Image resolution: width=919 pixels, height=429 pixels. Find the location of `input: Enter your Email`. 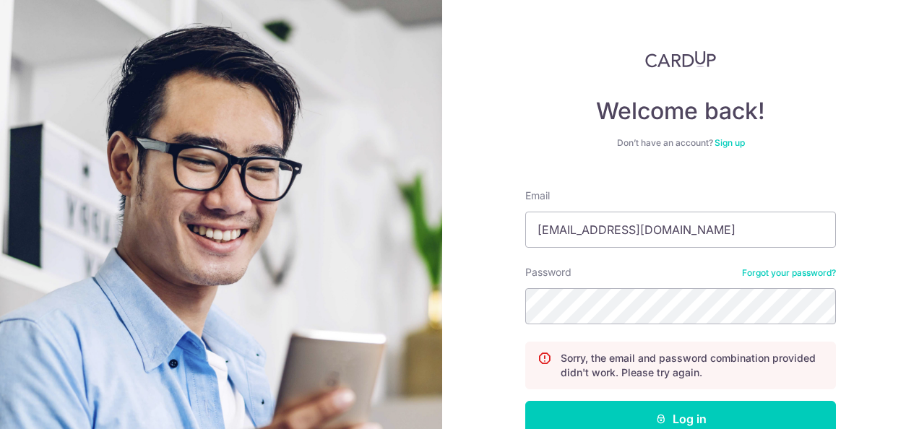

input: Enter your Email is located at coordinates (681, 230).